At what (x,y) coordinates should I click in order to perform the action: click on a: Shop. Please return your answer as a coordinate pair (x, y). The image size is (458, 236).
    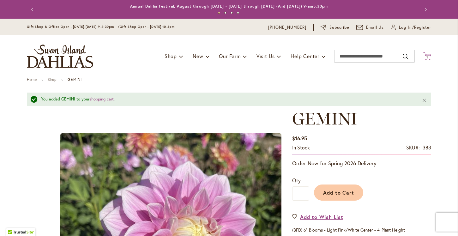
    Looking at the image, I should click on (52, 79).